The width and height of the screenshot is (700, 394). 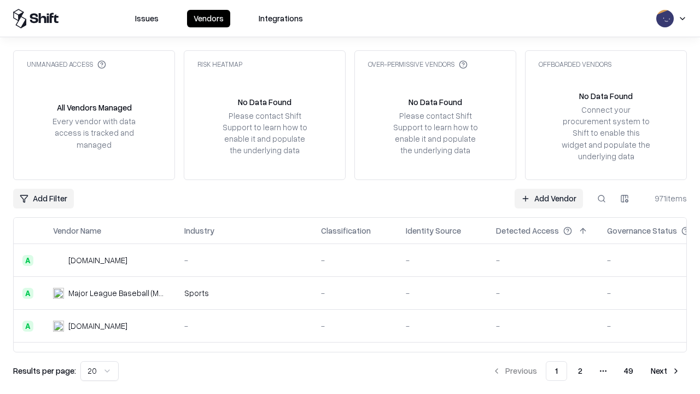 What do you see at coordinates (44, 370) in the screenshot?
I see `p: Results per page:` at bounding box center [44, 370].